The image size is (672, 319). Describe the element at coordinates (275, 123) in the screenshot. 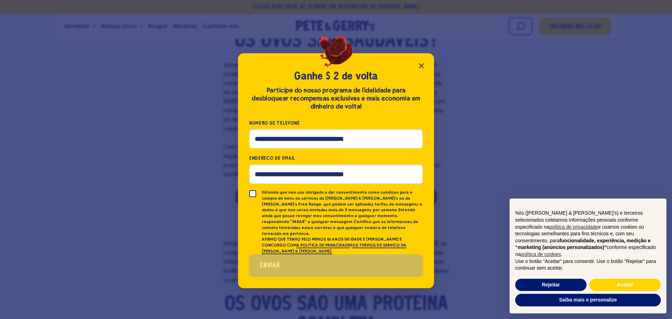

I see `font: Número de telefone` at that location.